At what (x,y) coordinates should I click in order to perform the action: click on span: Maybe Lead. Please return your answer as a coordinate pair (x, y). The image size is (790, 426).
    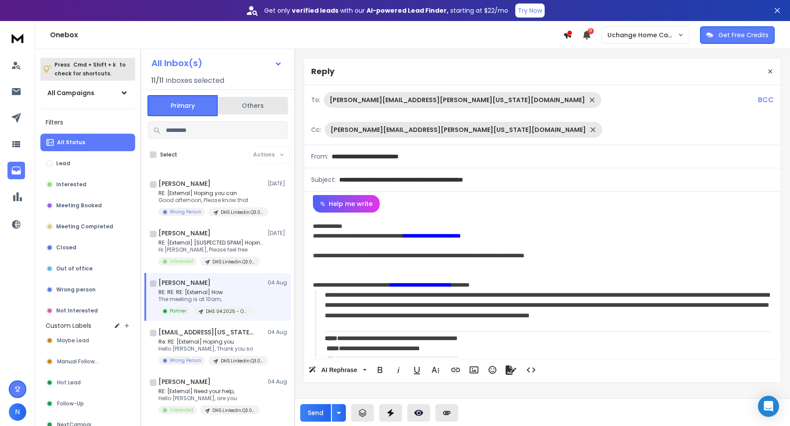
    Looking at the image, I should click on (73, 341).